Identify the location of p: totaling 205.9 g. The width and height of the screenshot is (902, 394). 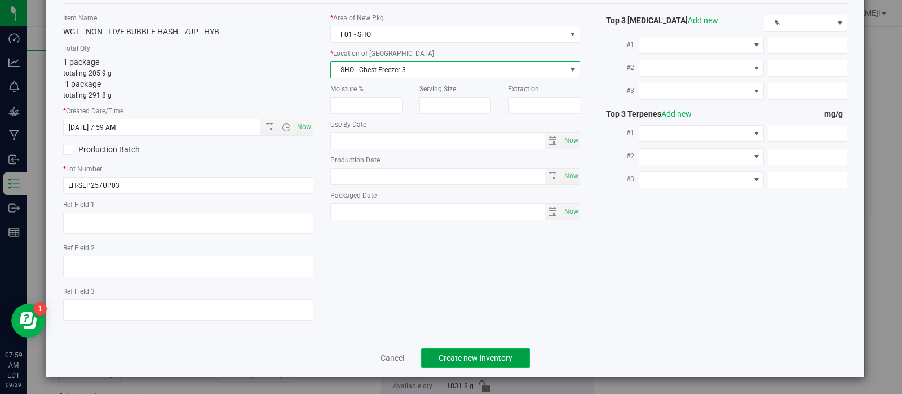
(188, 73).